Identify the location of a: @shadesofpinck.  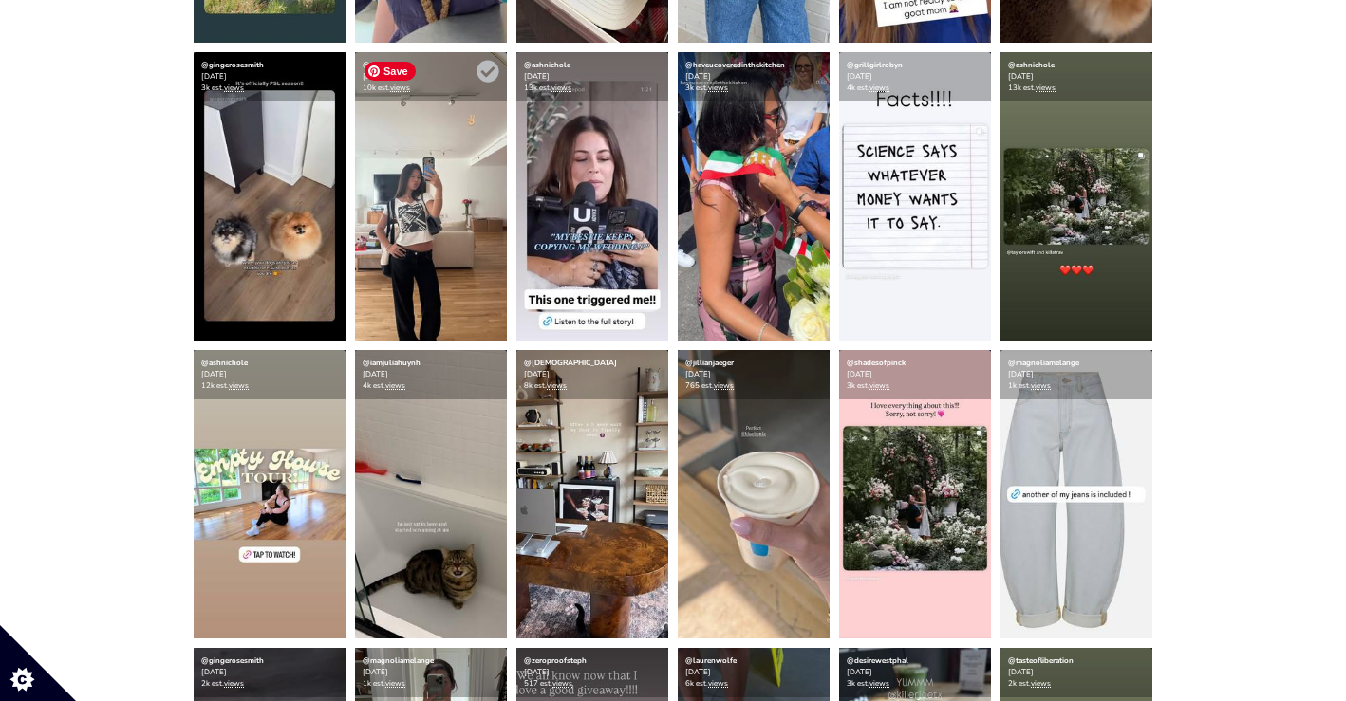
(876, 363).